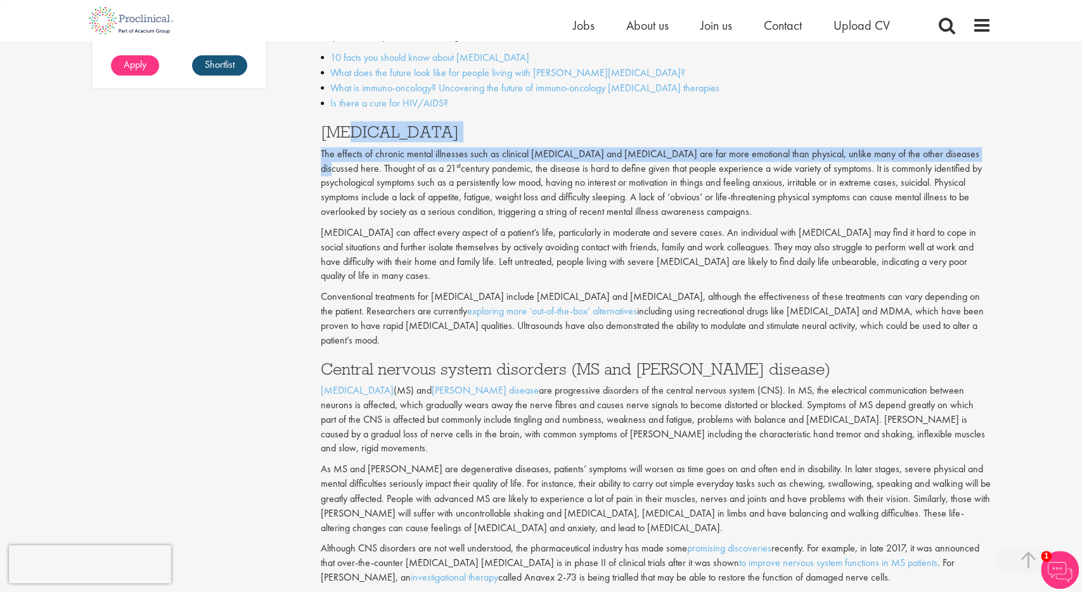 The width and height of the screenshot is (1082, 592). Describe the element at coordinates (584, 25) in the screenshot. I see `a: Jobs` at that location.